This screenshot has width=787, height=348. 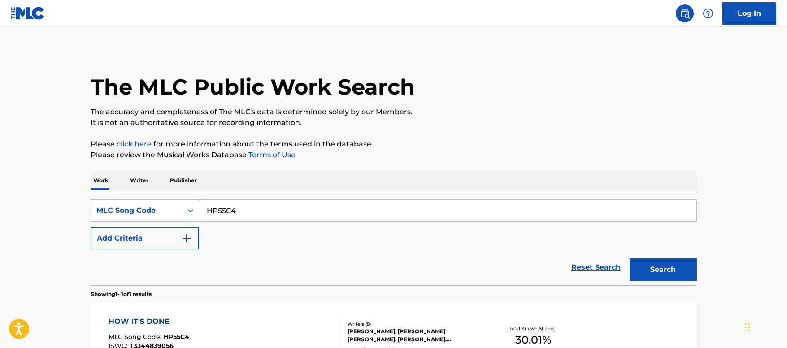 What do you see at coordinates (28, 13) in the screenshot?
I see `img: MLC Logo` at bounding box center [28, 13].